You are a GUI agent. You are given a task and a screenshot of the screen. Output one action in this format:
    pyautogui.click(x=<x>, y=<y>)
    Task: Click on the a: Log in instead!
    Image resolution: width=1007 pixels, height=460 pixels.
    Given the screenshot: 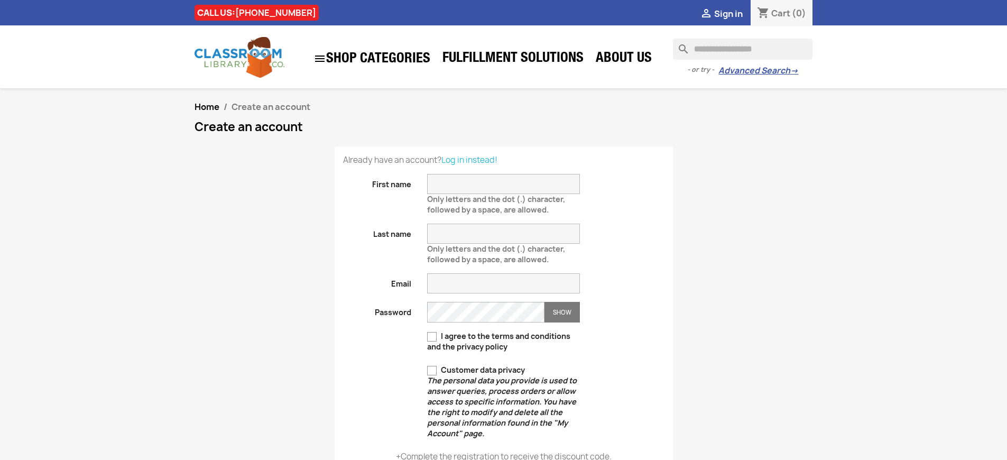 What is the action you would take?
    pyautogui.click(x=469, y=160)
    